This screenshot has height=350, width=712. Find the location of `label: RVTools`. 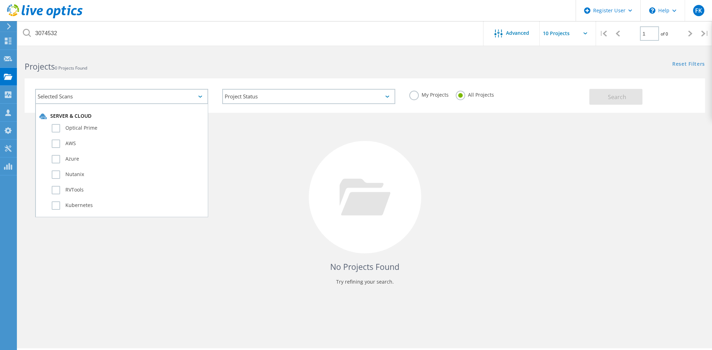

label: RVTools is located at coordinates (128, 190).